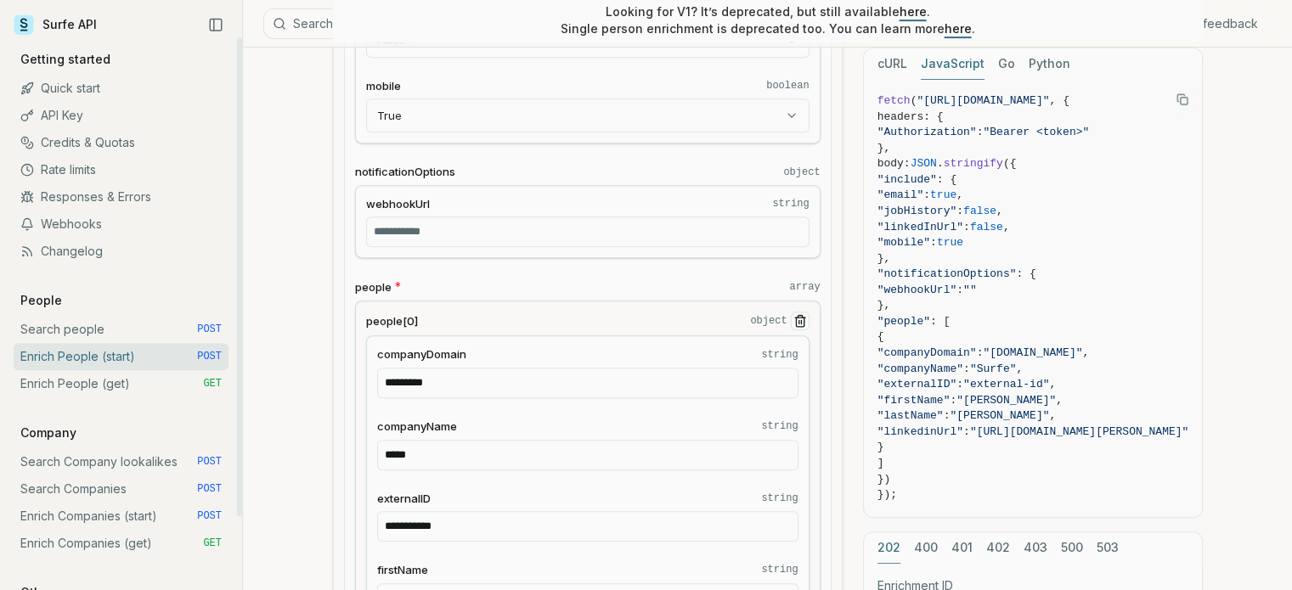 This screenshot has height=590, width=1292. I want to click on span: webhookUrl, so click(397, 204).